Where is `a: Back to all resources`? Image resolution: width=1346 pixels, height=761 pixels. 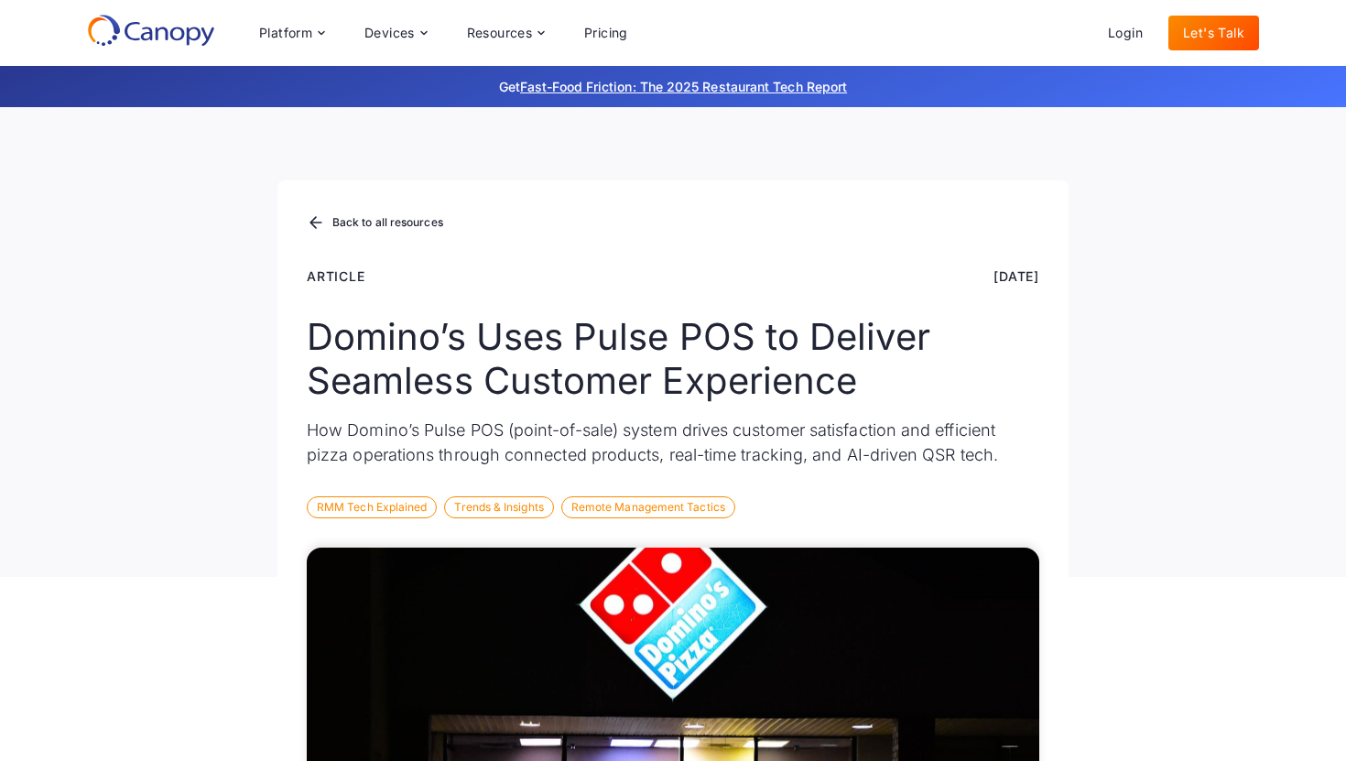
a: Back to all resources is located at coordinates (374, 223).